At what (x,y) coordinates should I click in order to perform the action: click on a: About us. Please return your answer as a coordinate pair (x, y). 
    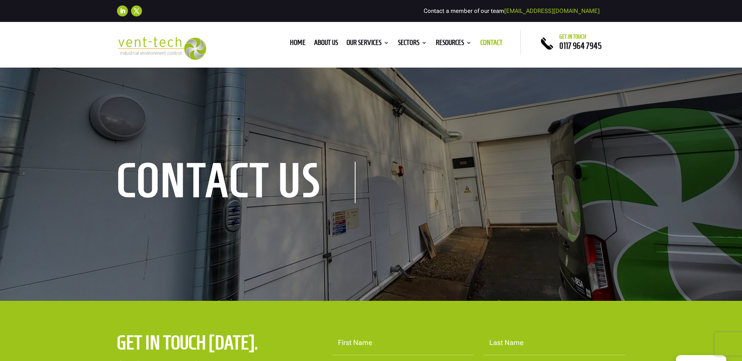
    Looking at the image, I should click on (326, 44).